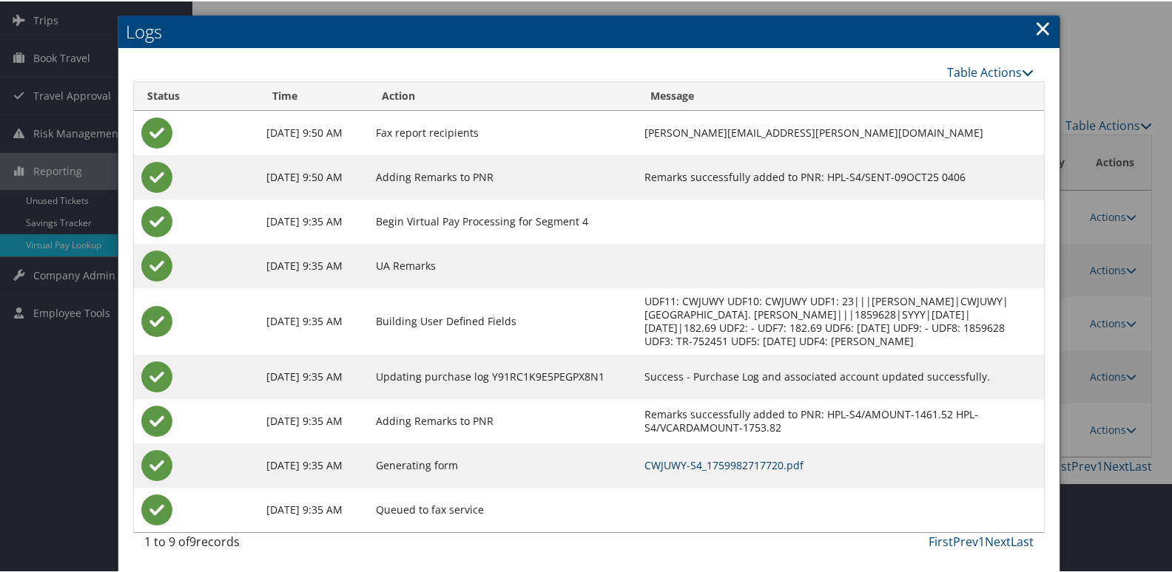 The width and height of the screenshot is (1172, 572). Describe the element at coordinates (247, 544) in the screenshot. I see `div: 1 to 9 of records` at that location.